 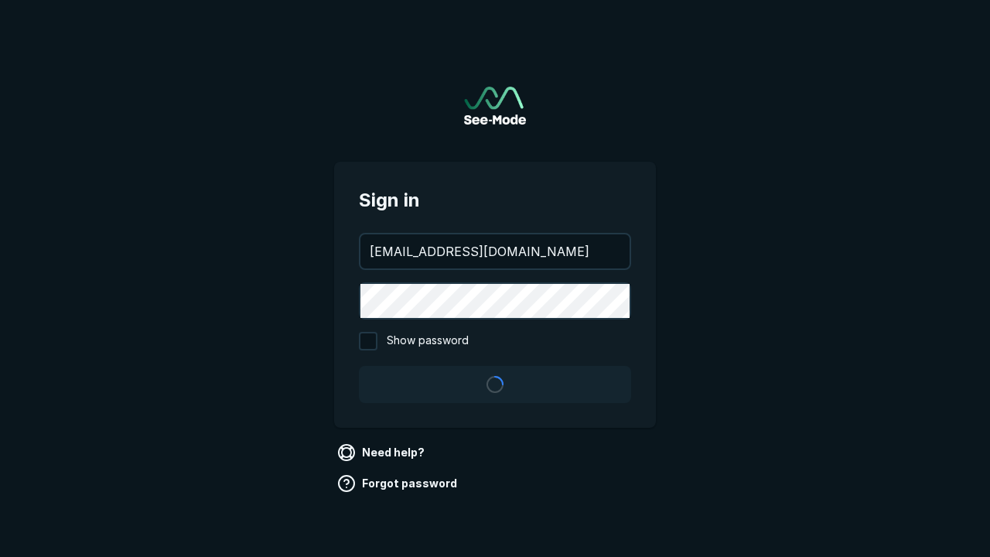 I want to click on img: See-Mode Logo, so click(x=495, y=105).